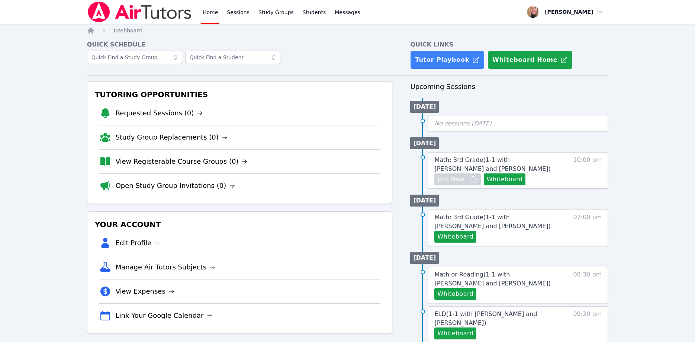  Describe the element at coordinates (240, 224) in the screenshot. I see `h3: Your Account` at that location.